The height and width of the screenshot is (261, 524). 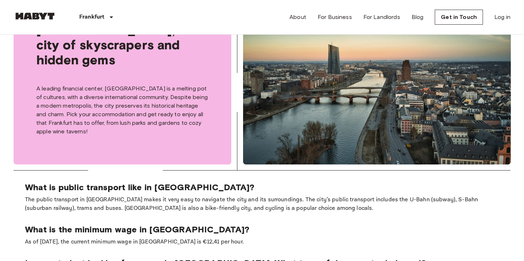 What do you see at coordinates (35, 16) in the screenshot?
I see `img: Habyt` at bounding box center [35, 16].